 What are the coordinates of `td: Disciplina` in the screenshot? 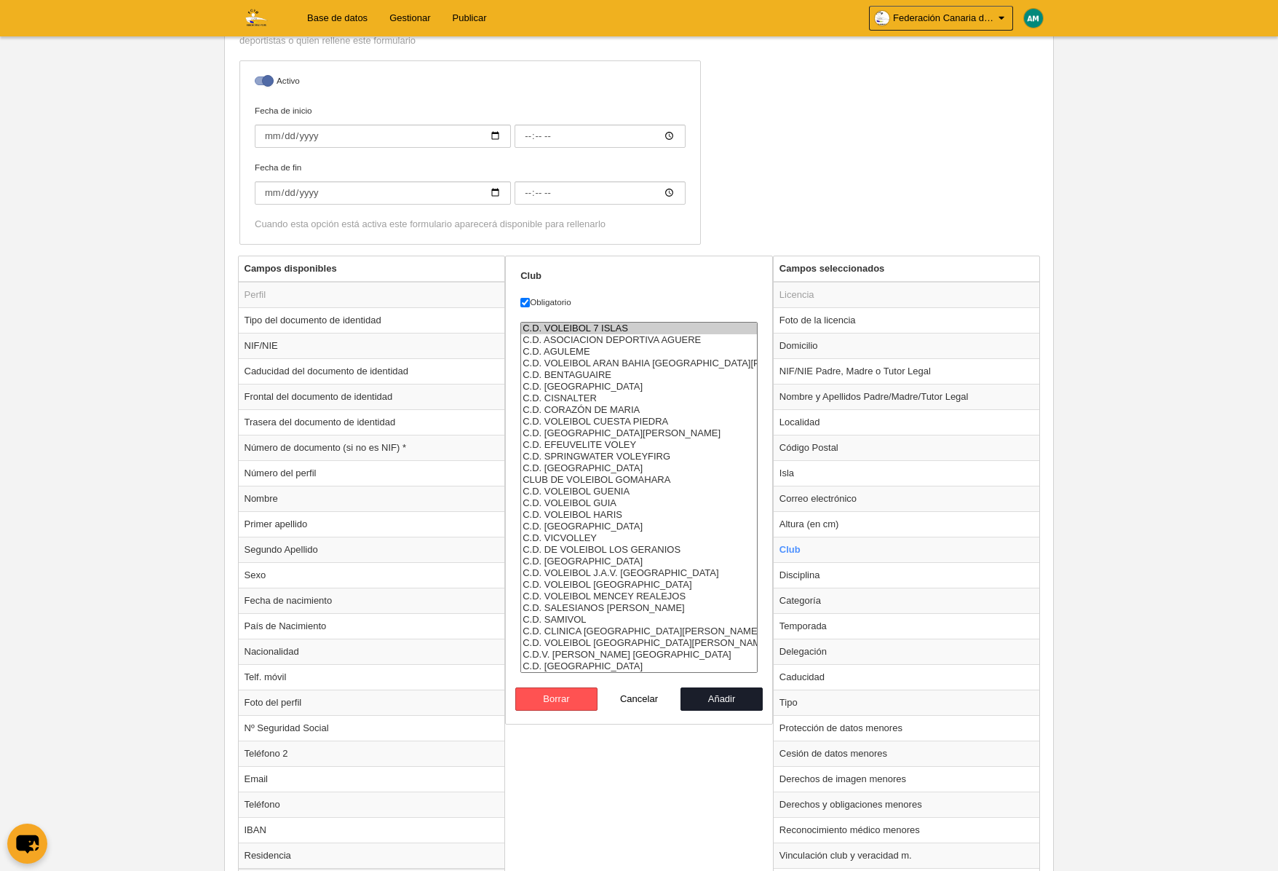 It's located at (907, 574).